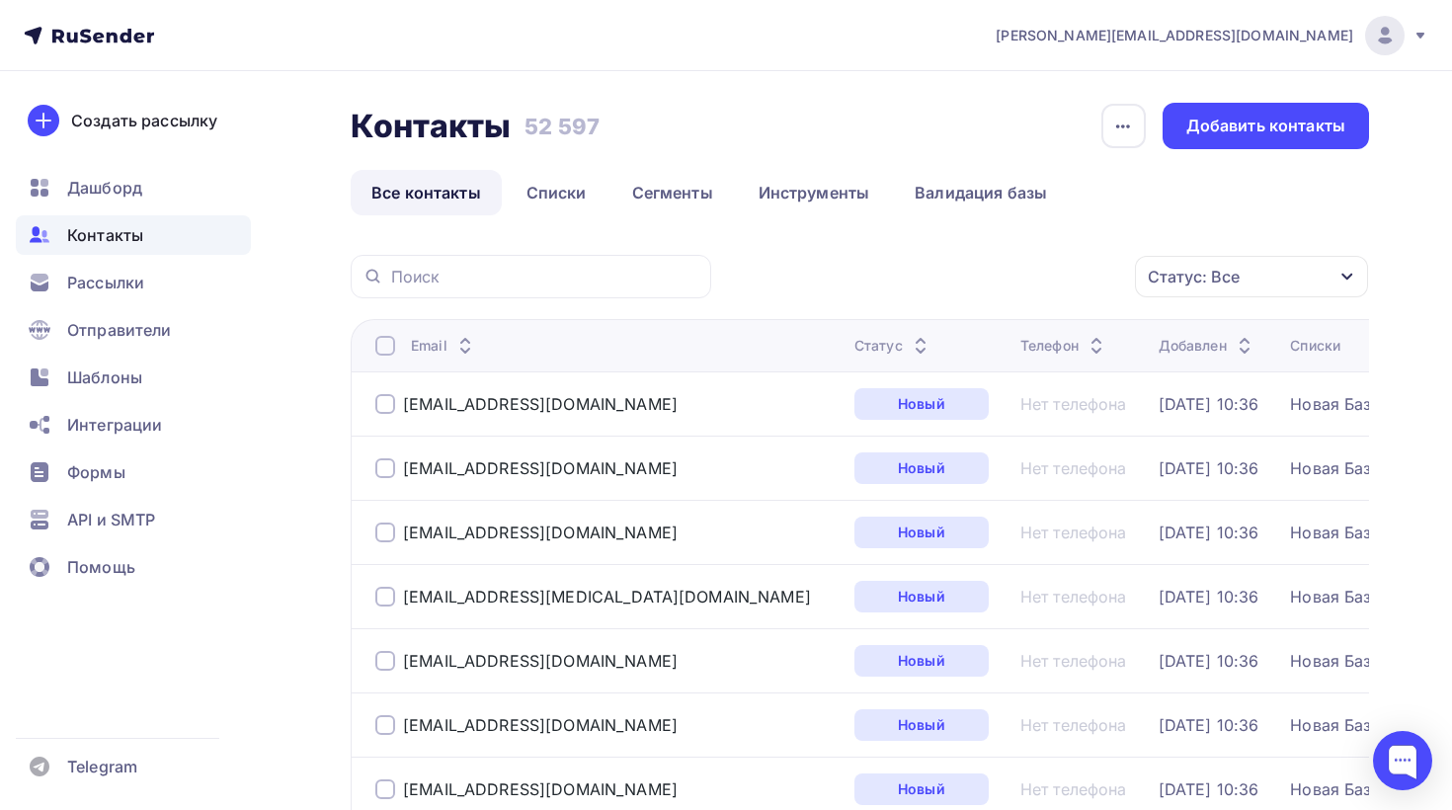 The height and width of the screenshot is (810, 1452). Describe the element at coordinates (1194, 277) in the screenshot. I see `div: Статус: Все` at that location.